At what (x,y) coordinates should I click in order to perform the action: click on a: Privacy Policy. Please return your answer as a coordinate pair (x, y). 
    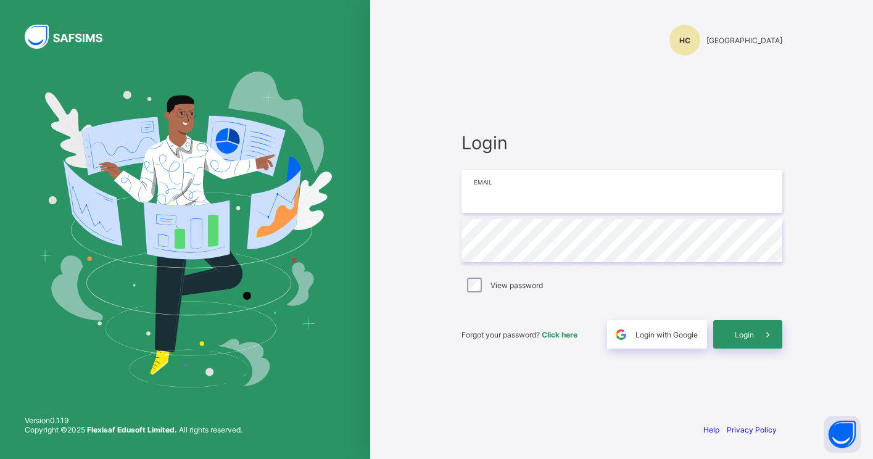
    Looking at the image, I should click on (751, 429).